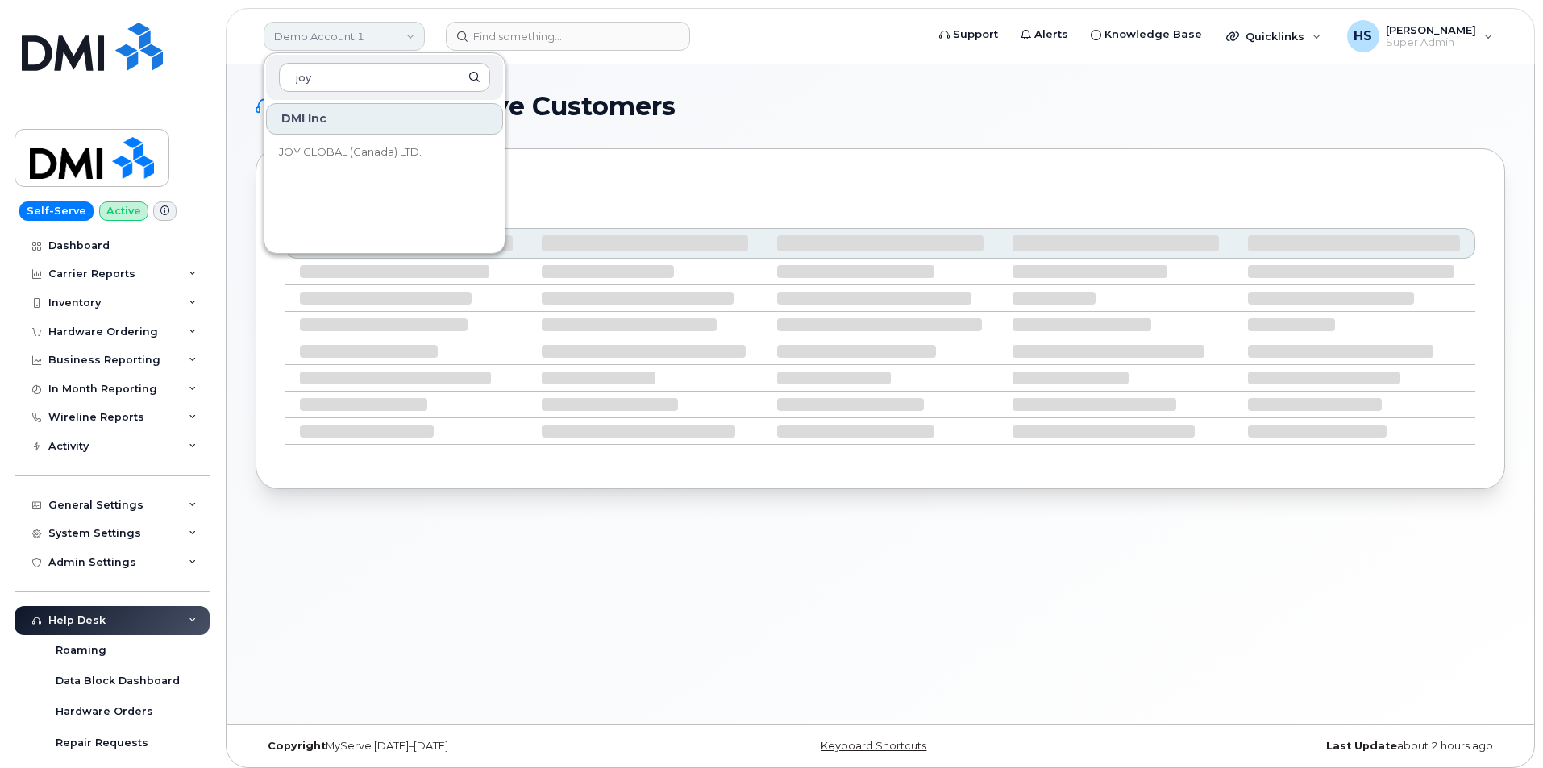  Describe the element at coordinates (384, 152) in the screenshot. I see `a: JOY GLOBAL (Canada) LTD.` at that location.